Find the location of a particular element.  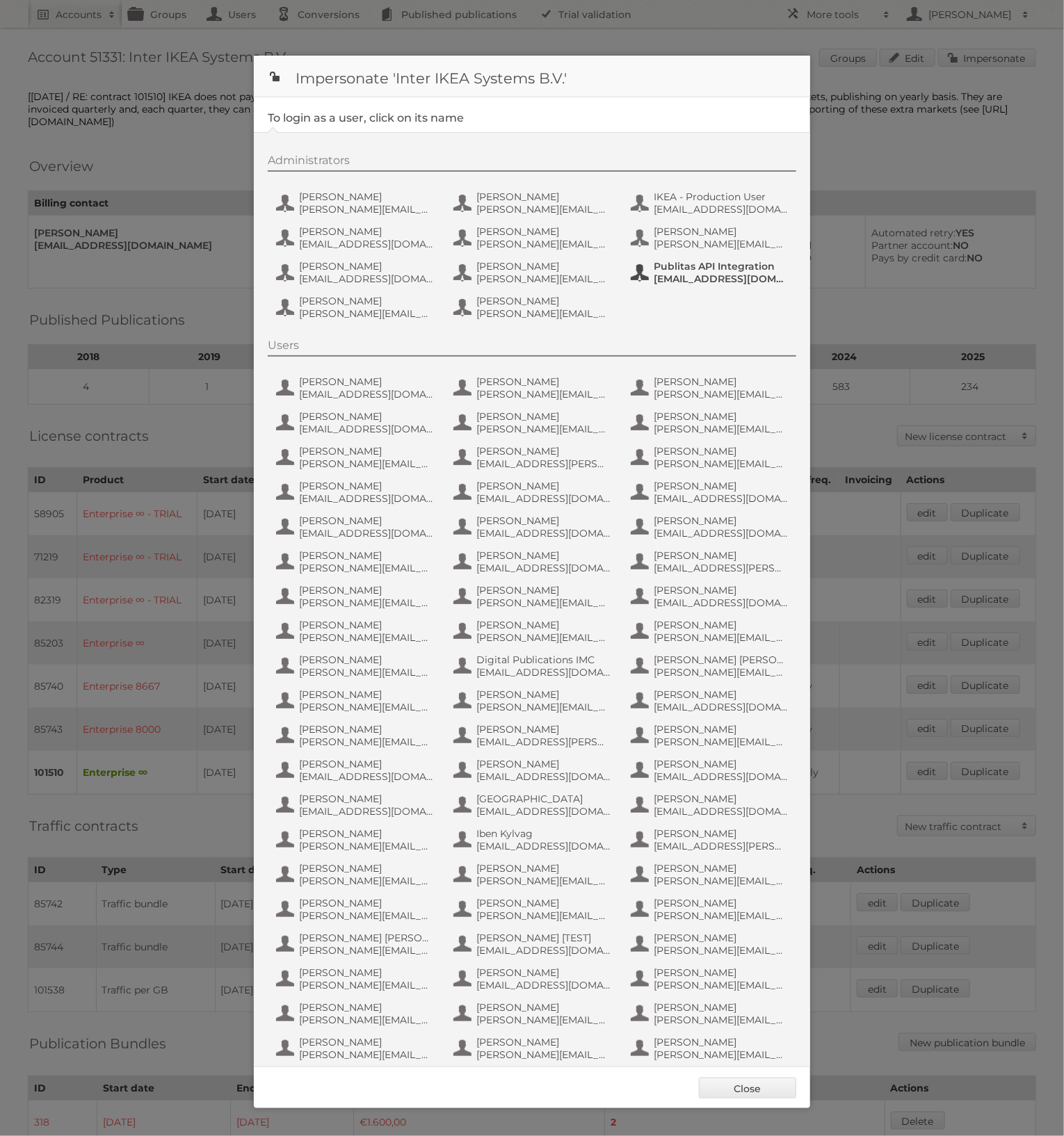

span: IKEA - Production User is located at coordinates (721, 197).